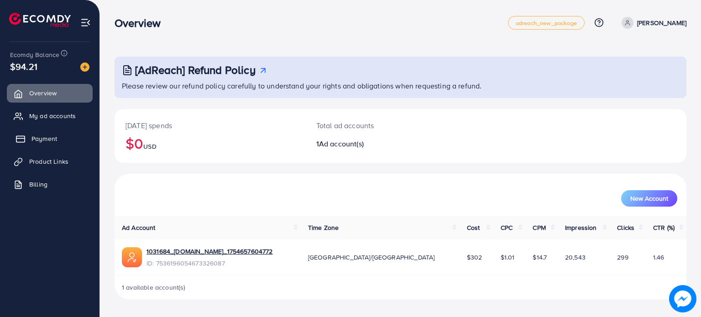 The height and width of the screenshot is (317, 701). What do you see at coordinates (581, 228) in the screenshot?
I see `span: Impression` at bounding box center [581, 228].